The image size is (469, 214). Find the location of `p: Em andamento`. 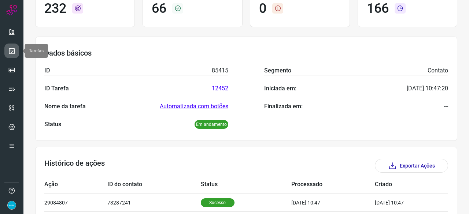

p: Em andamento is located at coordinates (211, 125).